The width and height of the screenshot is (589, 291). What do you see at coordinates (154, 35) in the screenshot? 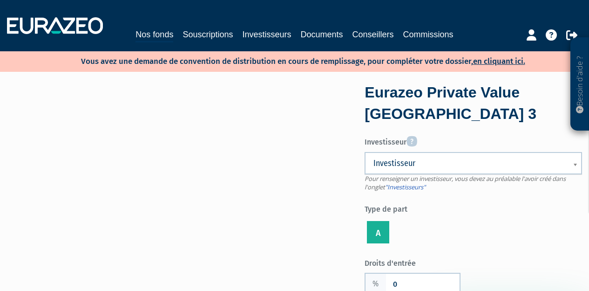
I see `a: Nos fonds` at bounding box center [154, 35].